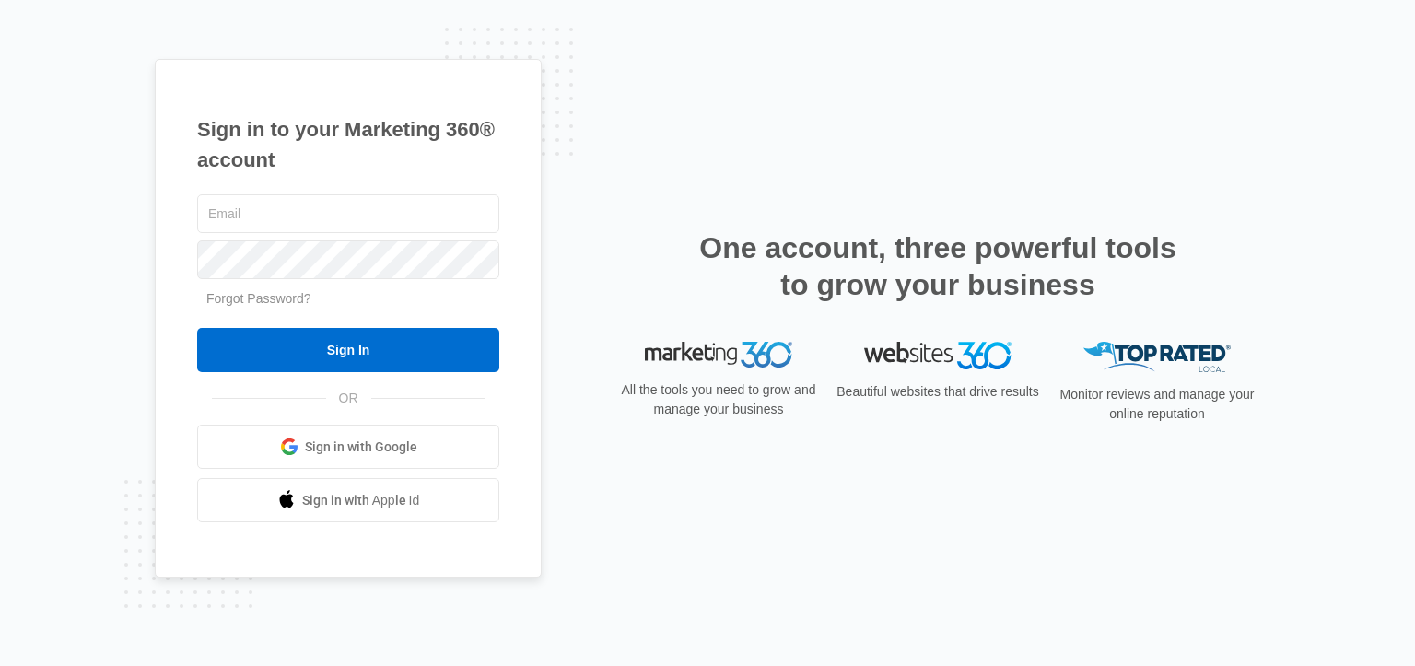 The height and width of the screenshot is (666, 1415). Describe the element at coordinates (348, 350) in the screenshot. I see `input: Sign In` at that location.